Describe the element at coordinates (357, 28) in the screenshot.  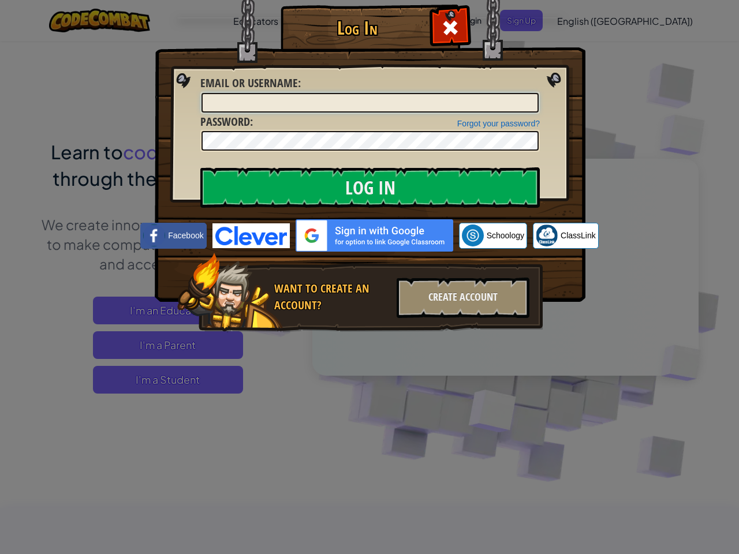
I see `h1: Log In` at that location.